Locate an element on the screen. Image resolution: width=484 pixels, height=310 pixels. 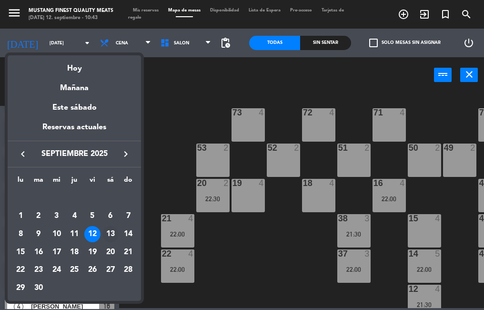
div: 18 is located at coordinates (74, 252).